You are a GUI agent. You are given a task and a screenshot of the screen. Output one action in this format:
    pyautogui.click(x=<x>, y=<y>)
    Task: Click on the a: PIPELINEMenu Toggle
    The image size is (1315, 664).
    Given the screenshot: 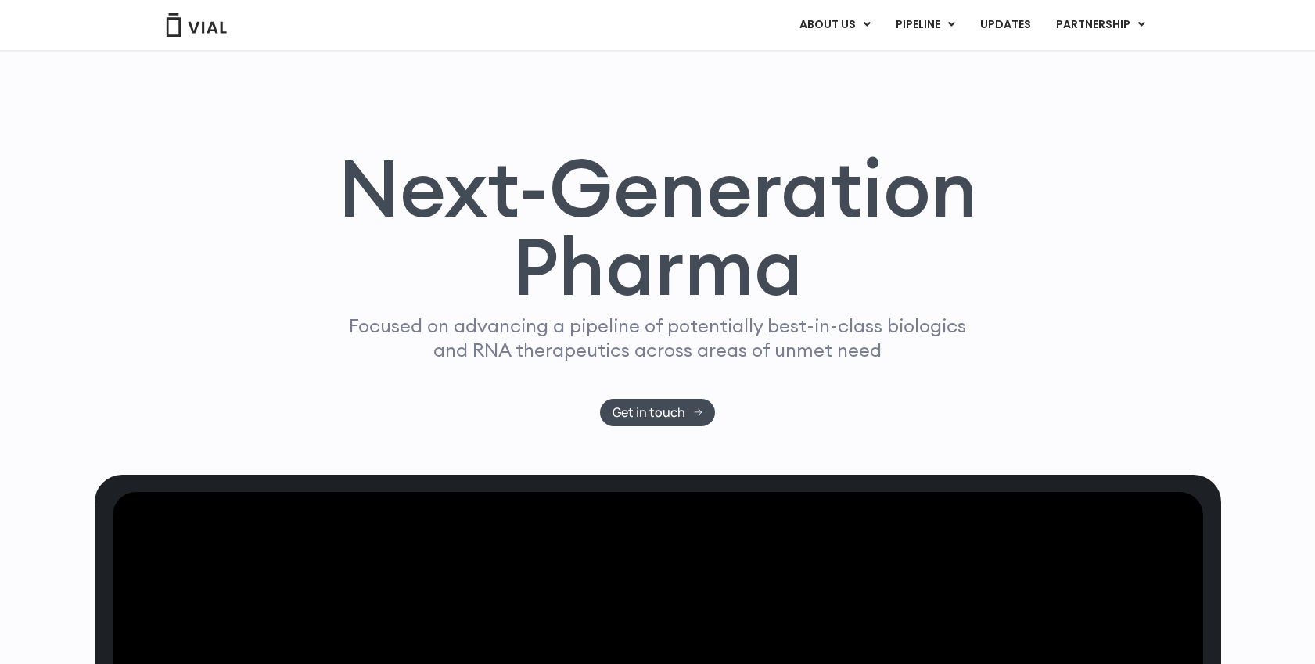 What is the action you would take?
    pyautogui.click(x=925, y=25)
    